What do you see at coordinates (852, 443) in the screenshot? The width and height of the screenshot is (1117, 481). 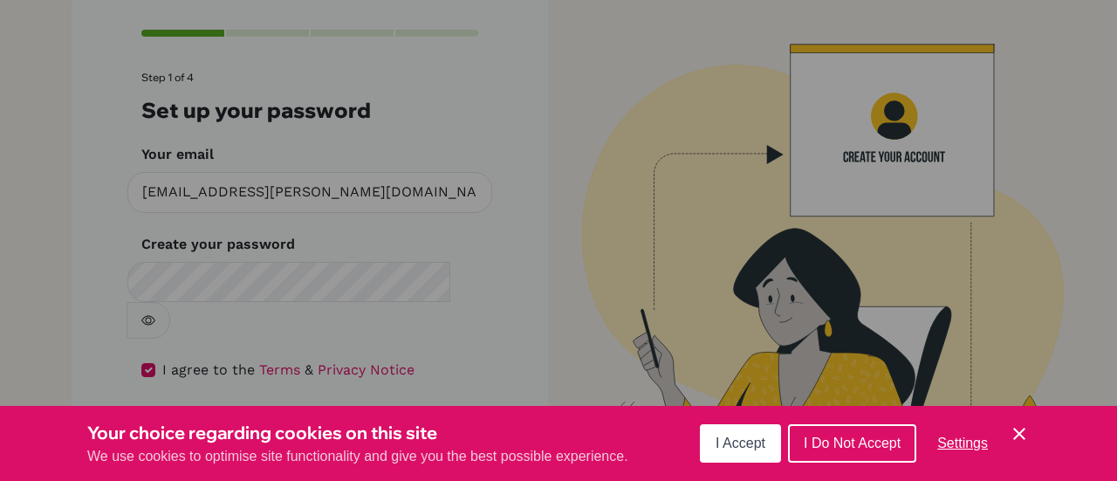 I see `span: I Do Not Accept` at bounding box center [852, 443].